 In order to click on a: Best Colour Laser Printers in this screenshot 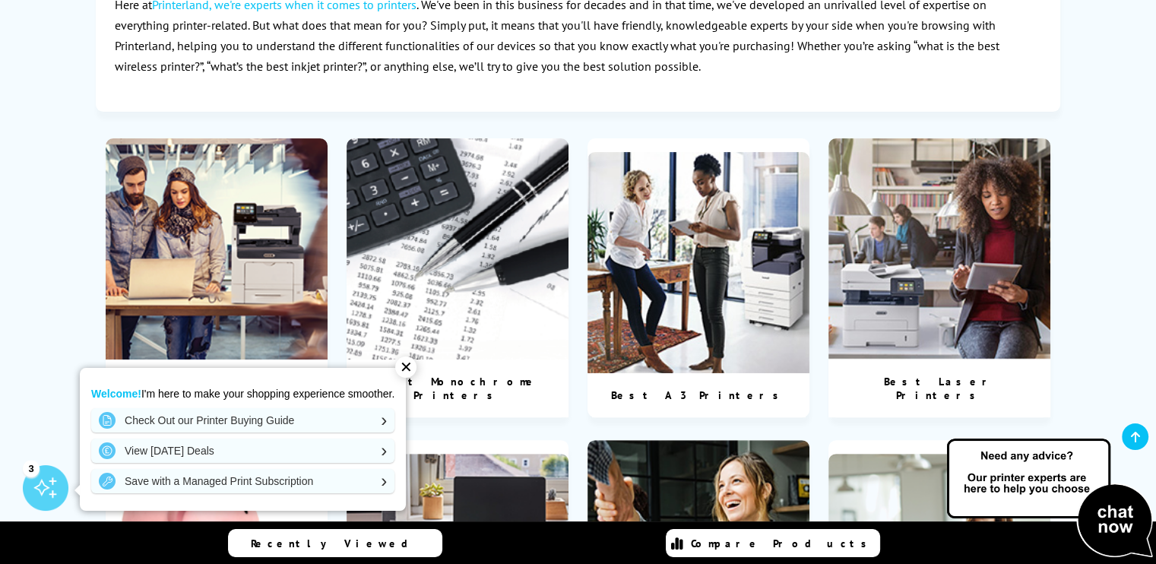, I will do `click(217, 278)`.